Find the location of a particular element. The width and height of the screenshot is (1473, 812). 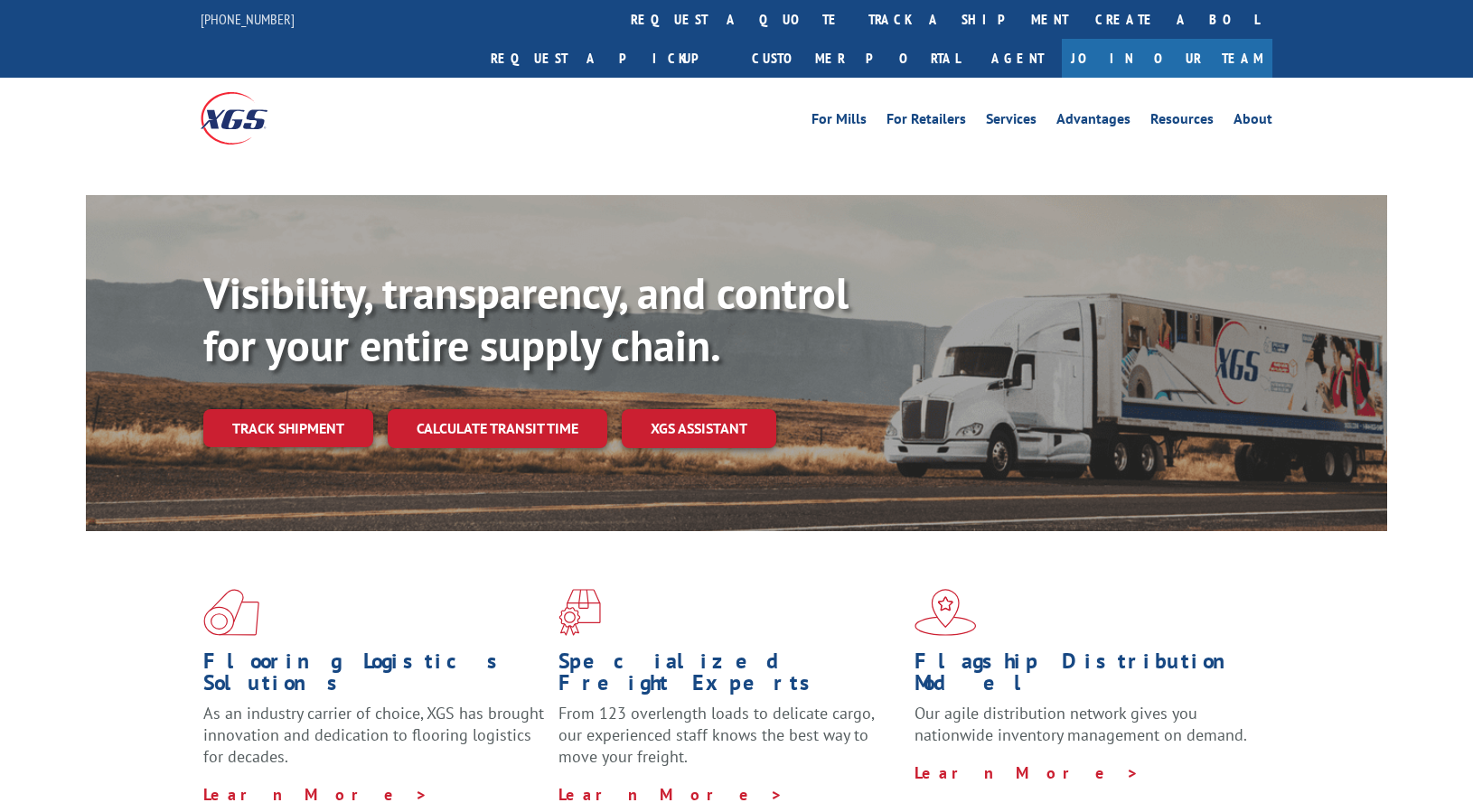

a: Agent is located at coordinates (1018, 58).